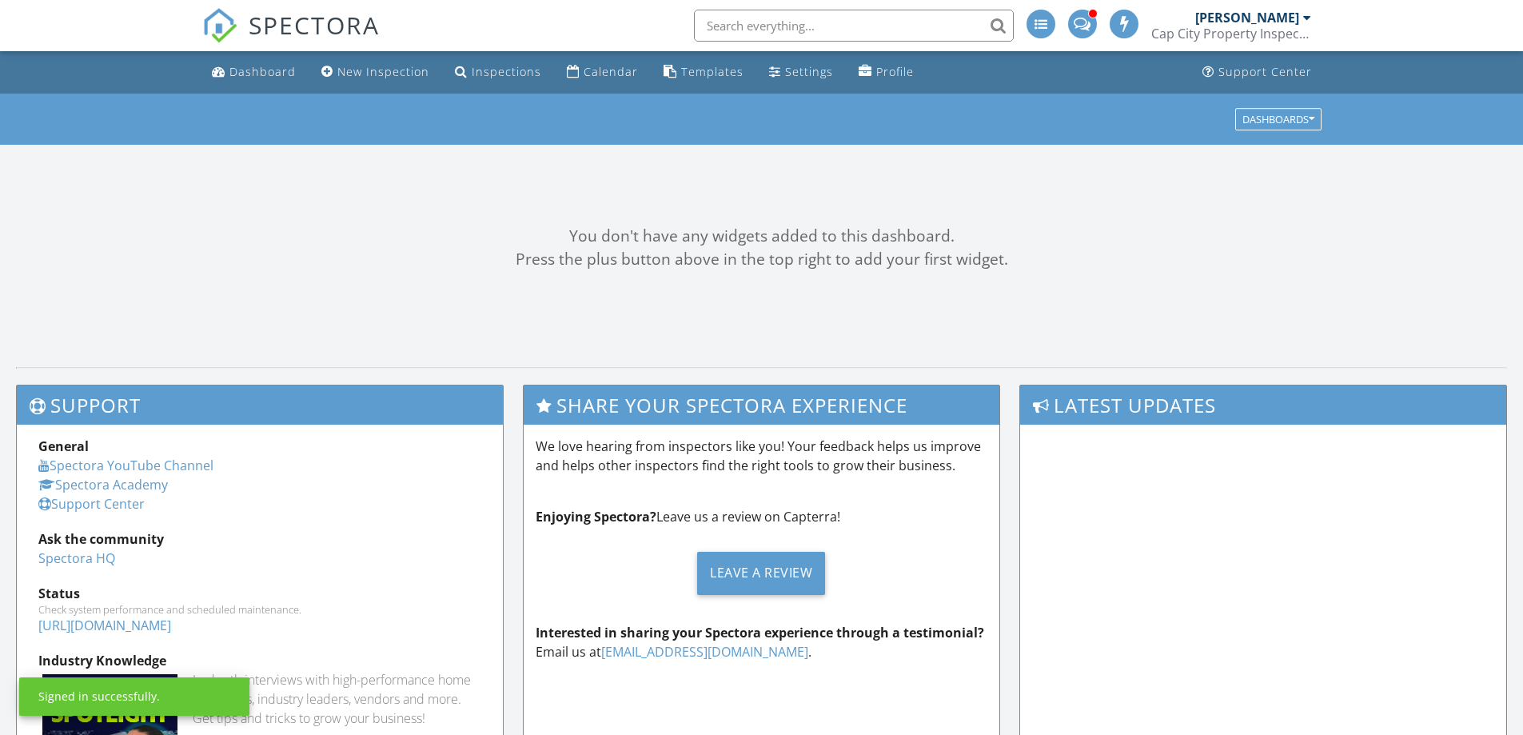  Describe the element at coordinates (1265, 71) in the screenshot. I see `div: Support Center` at that location.